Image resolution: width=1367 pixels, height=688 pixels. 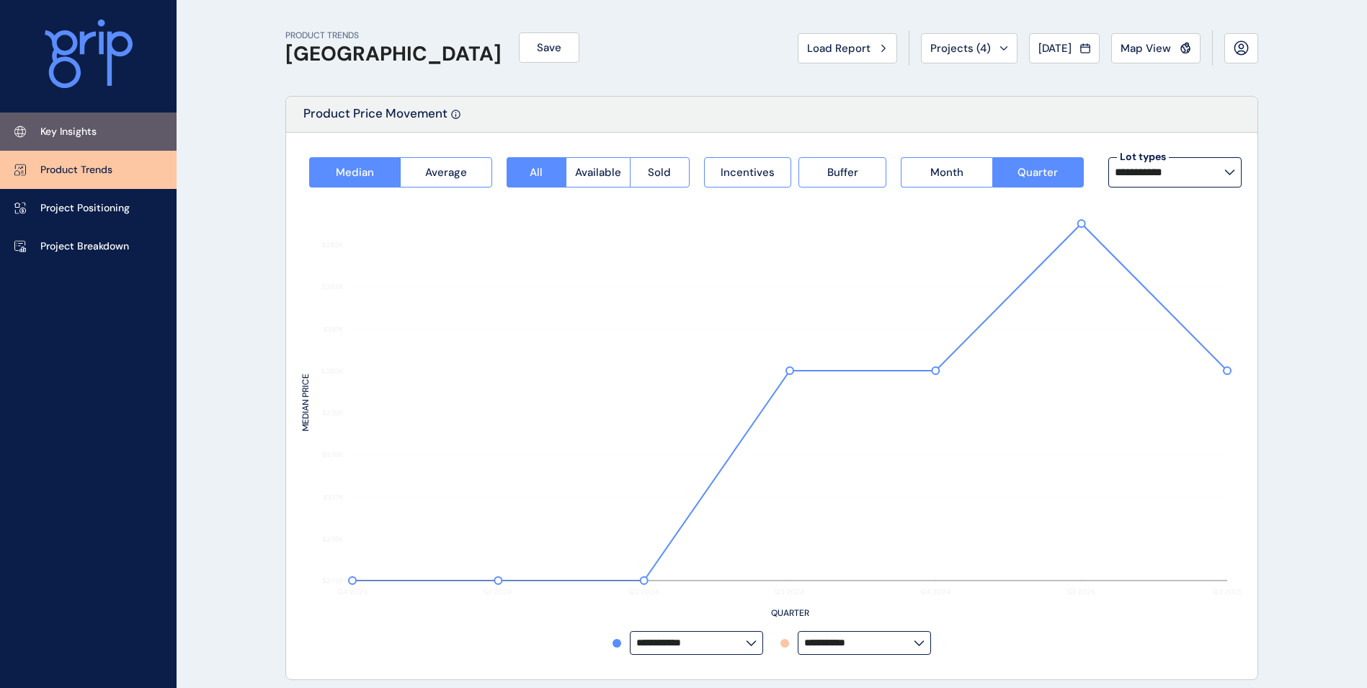 What do you see at coordinates (445, 172) in the screenshot?
I see `button: Average` at bounding box center [445, 172].